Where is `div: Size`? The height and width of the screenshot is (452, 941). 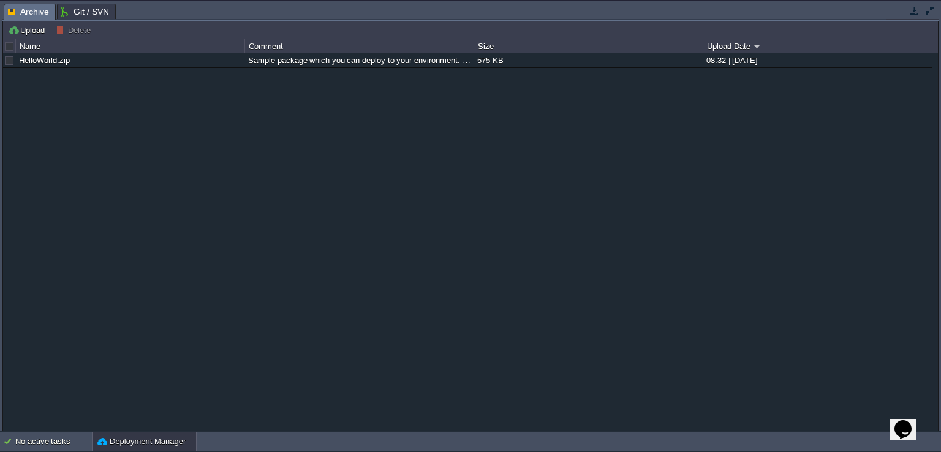
div: Size is located at coordinates (589, 46).